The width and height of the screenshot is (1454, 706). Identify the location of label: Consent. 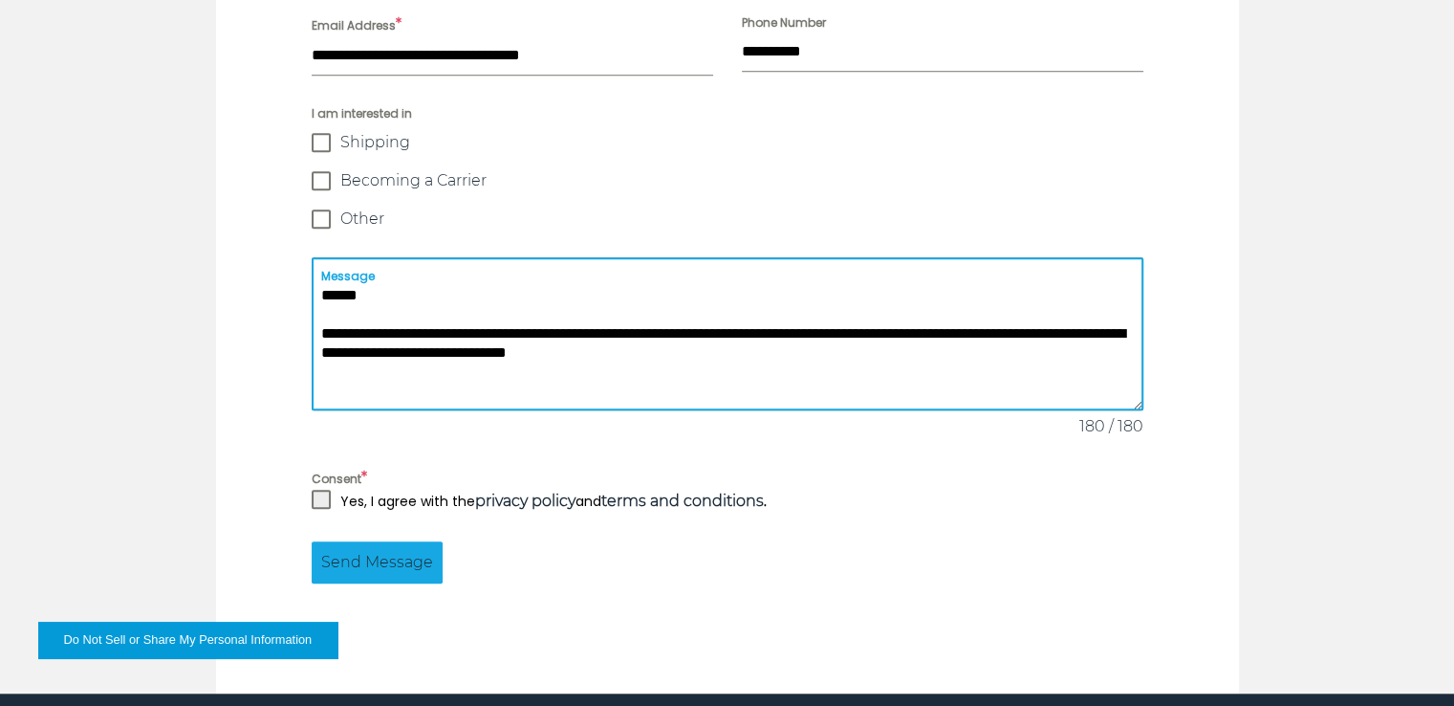
(728, 478).